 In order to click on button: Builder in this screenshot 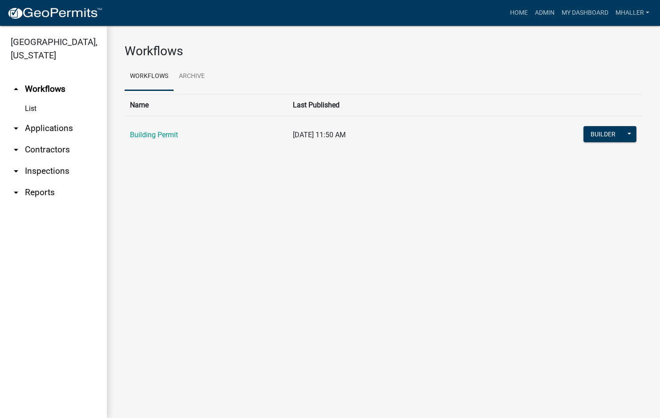, I will do `click(603, 134)`.